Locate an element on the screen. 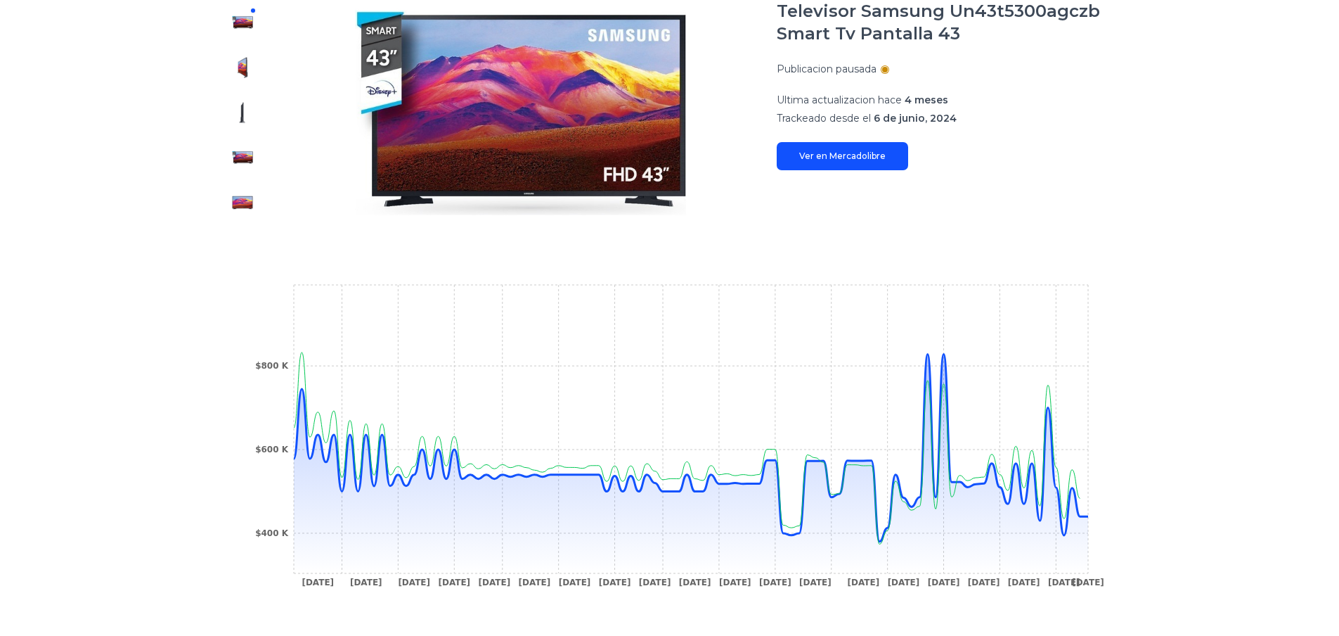 The height and width of the screenshot is (636, 1339). span: 4 meses is located at coordinates (927, 100).